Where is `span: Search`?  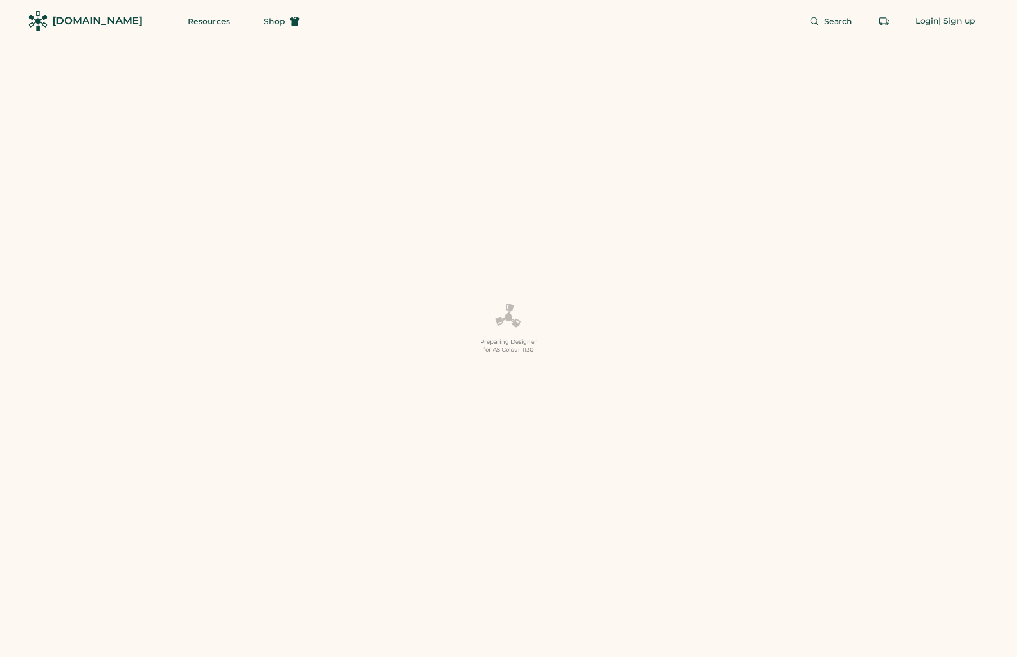
span: Search is located at coordinates (838, 21).